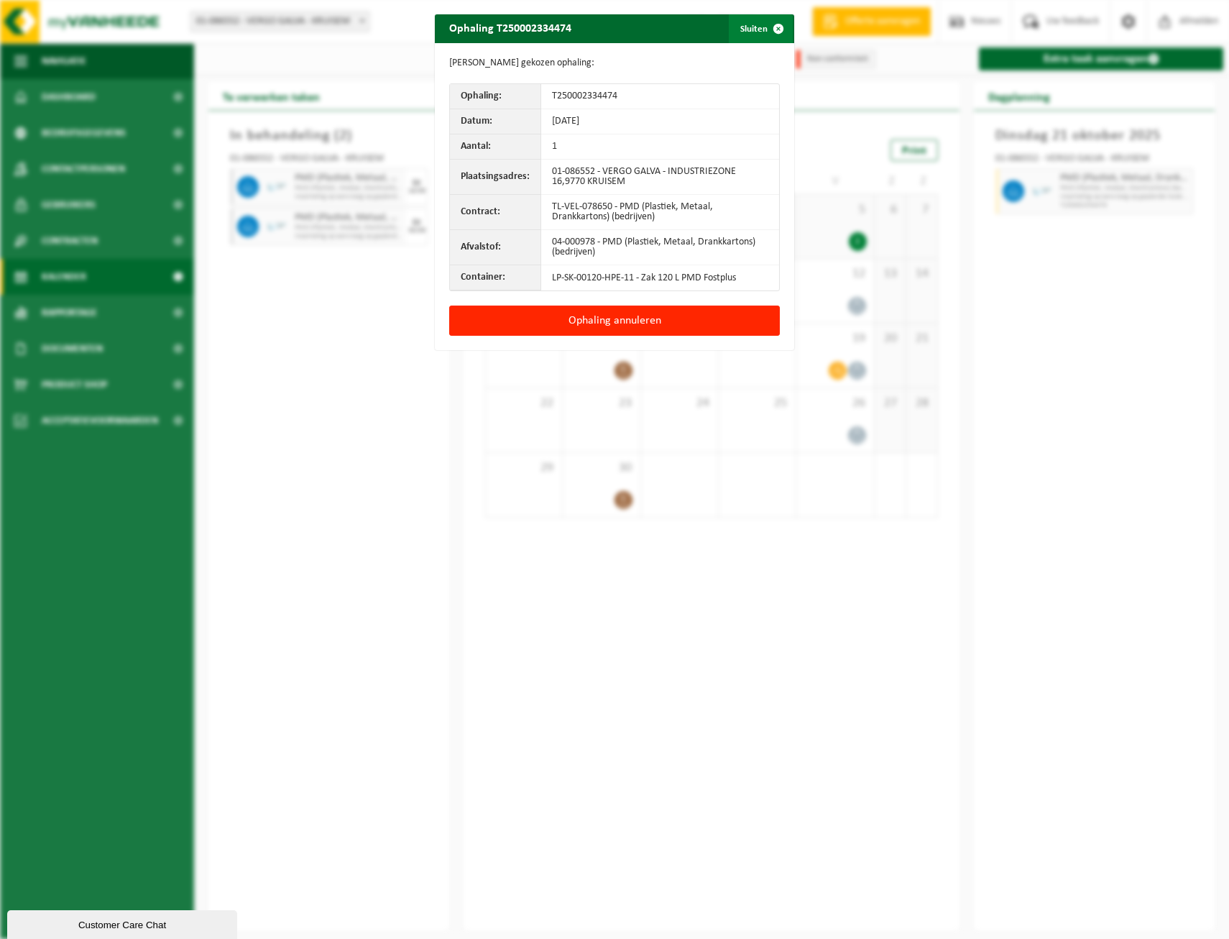 The height and width of the screenshot is (939, 1229). Describe the element at coordinates (660, 277) in the screenshot. I see `td: LP-SK-00120-HPE-11 - Zak 120 L PMD Fostplus` at that location.